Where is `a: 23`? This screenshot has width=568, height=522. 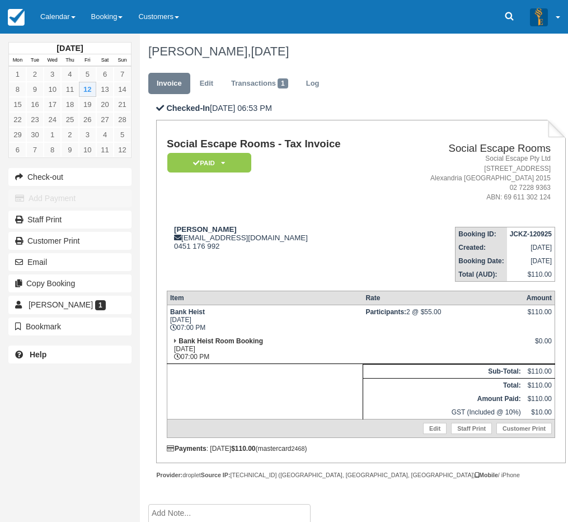
a: 23 is located at coordinates (35, 119).